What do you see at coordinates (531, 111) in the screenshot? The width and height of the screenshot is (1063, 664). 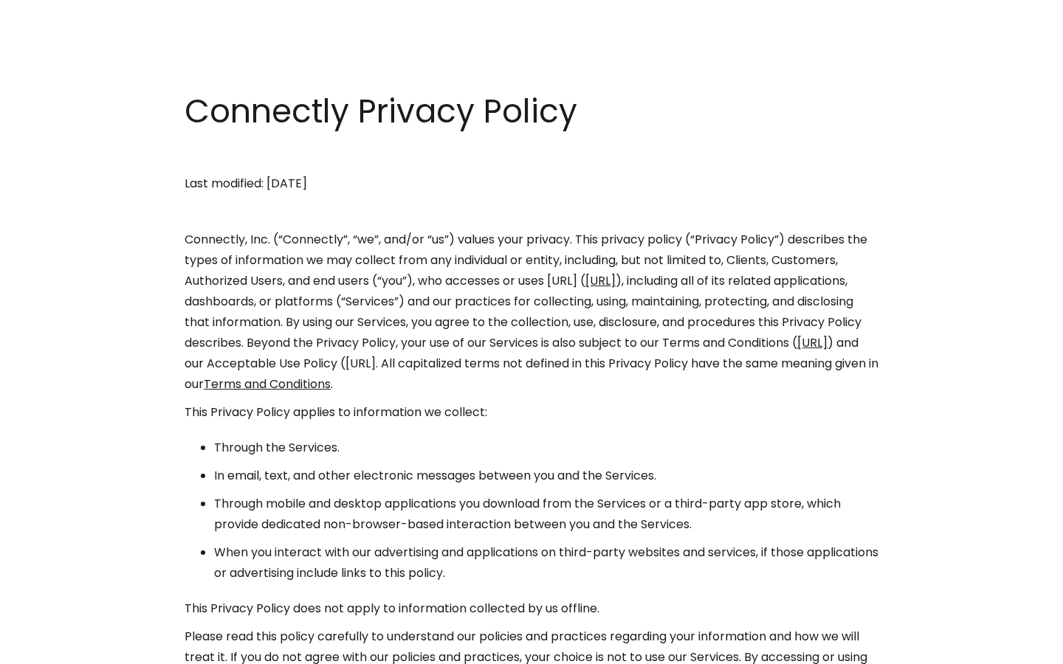 I see `h1: Connectly Privacy Policy` at bounding box center [531, 111].